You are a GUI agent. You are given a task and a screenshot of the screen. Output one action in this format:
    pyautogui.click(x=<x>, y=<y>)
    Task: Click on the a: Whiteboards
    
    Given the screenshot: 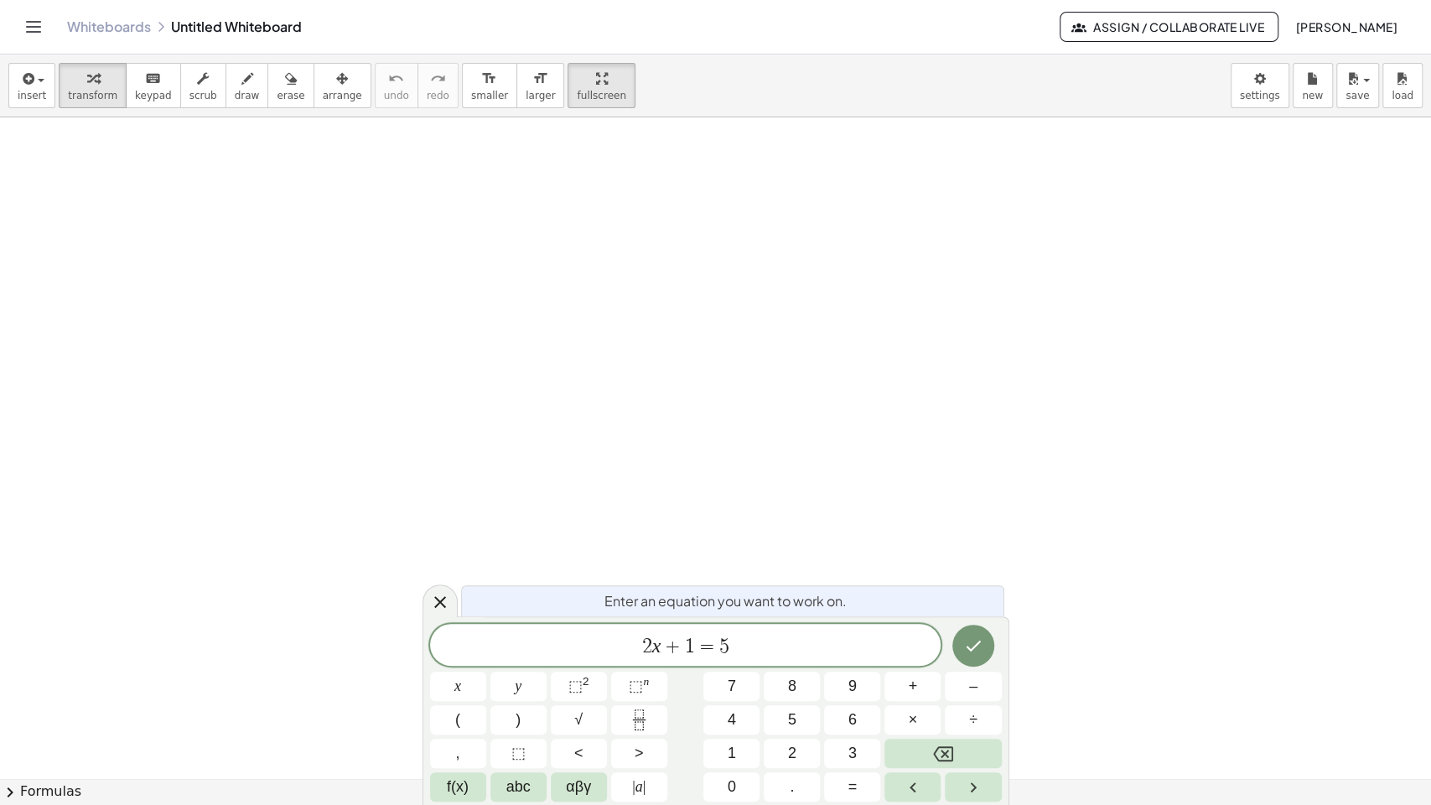 What is the action you would take?
    pyautogui.click(x=109, y=27)
    